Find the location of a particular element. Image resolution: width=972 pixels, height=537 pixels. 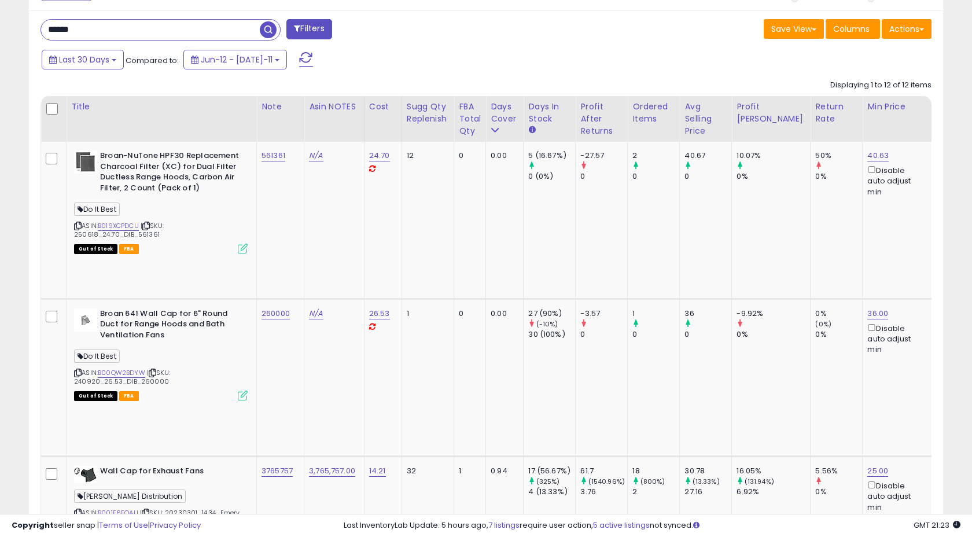

small: (325%) is located at coordinates (548, 481).